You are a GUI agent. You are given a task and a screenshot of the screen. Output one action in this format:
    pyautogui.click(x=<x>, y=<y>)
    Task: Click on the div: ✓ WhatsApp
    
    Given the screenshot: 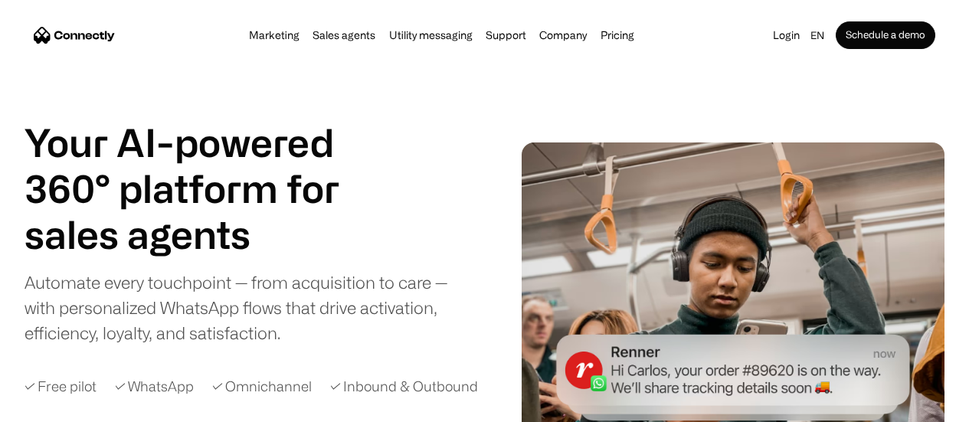 What is the action you would take?
    pyautogui.click(x=154, y=386)
    